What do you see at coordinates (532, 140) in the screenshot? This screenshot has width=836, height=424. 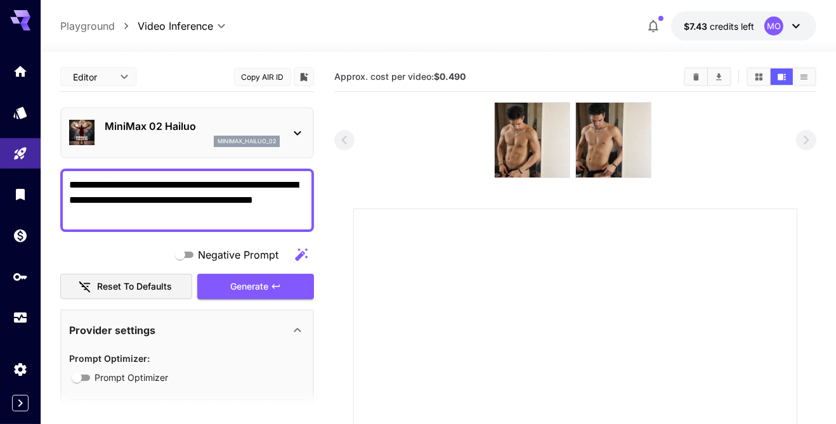 I see `img: x9izC82DRxPFQAAAABJRU5ErkJggg==` at bounding box center [532, 140].